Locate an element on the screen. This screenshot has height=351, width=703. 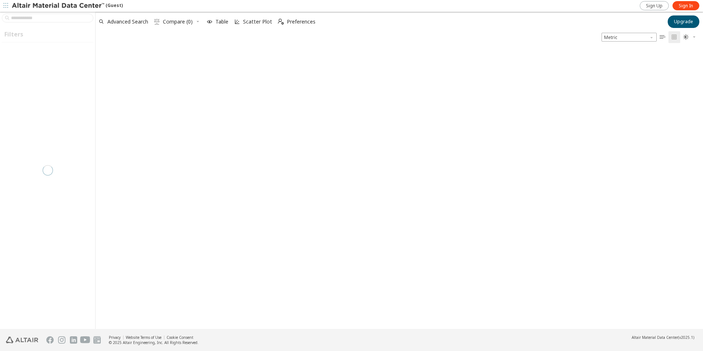
img: Altair Material Data Center is located at coordinates (58, 6).